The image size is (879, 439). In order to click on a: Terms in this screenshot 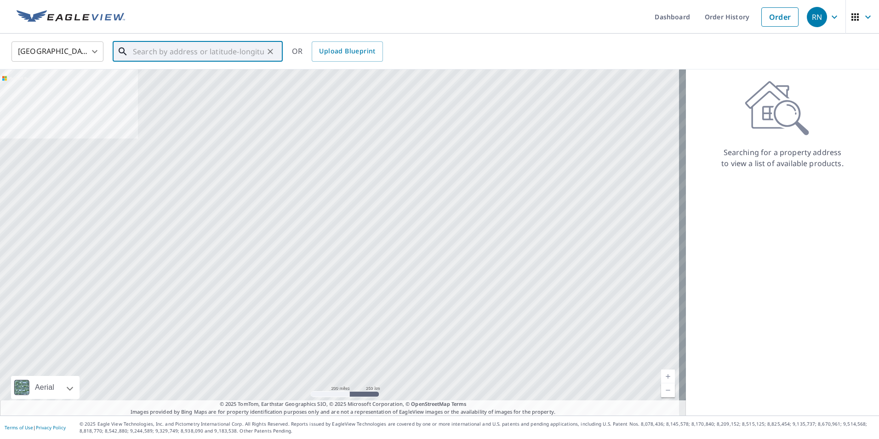, I will do `click(459, 403)`.